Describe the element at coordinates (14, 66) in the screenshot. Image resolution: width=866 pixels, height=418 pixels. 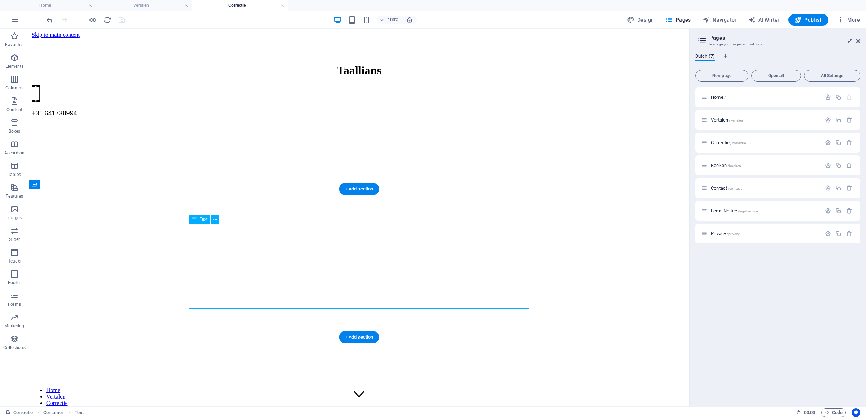
I see `p: Elements` at that location.